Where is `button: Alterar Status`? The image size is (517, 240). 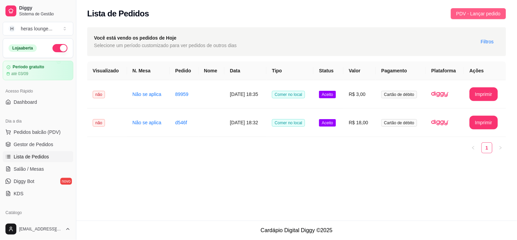 button: Alterar Status is located at coordinates (60, 48).